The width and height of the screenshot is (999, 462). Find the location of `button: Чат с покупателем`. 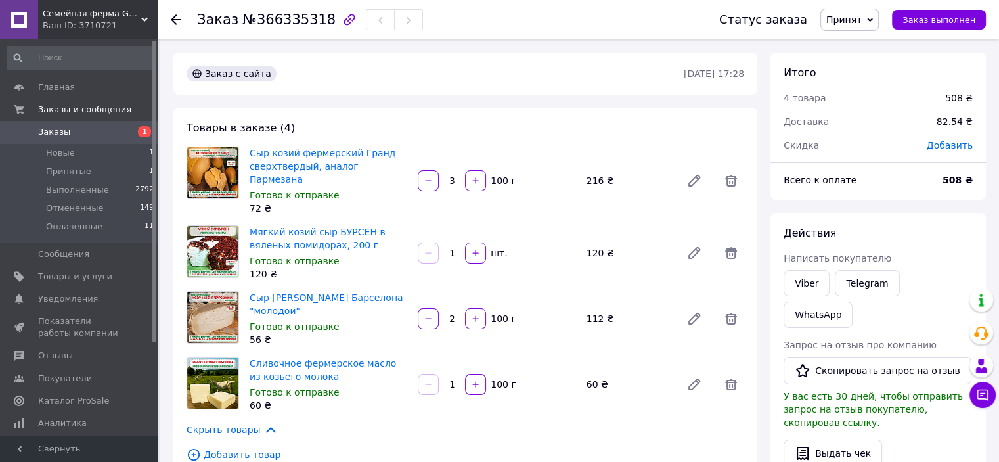

button: Чат с покупателем is located at coordinates (983, 395).